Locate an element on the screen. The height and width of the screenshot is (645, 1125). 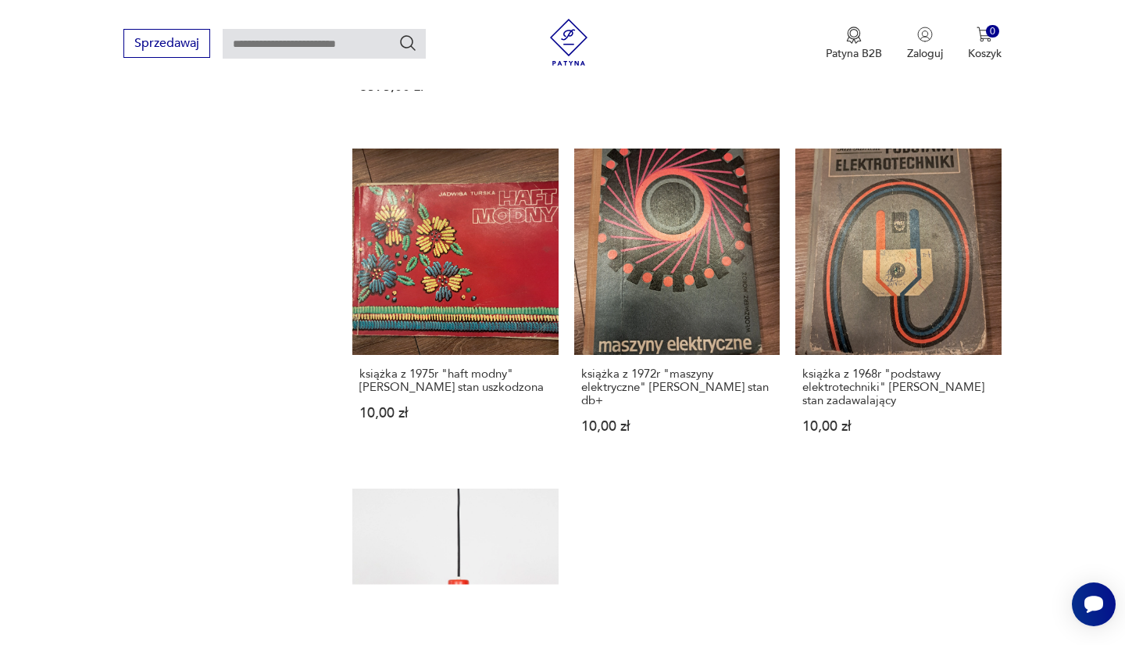
img: Ikona medalu is located at coordinates (854, 35).